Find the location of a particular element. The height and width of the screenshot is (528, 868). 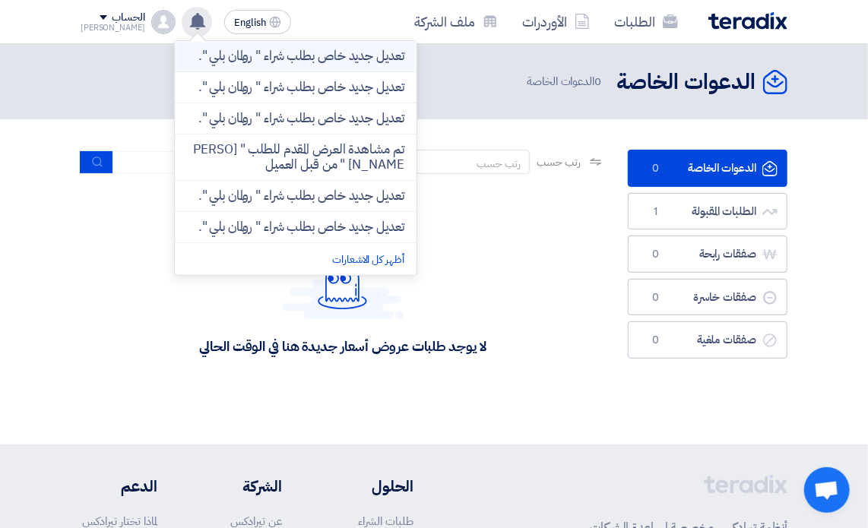

li: الشركة is located at coordinates (242, 486).